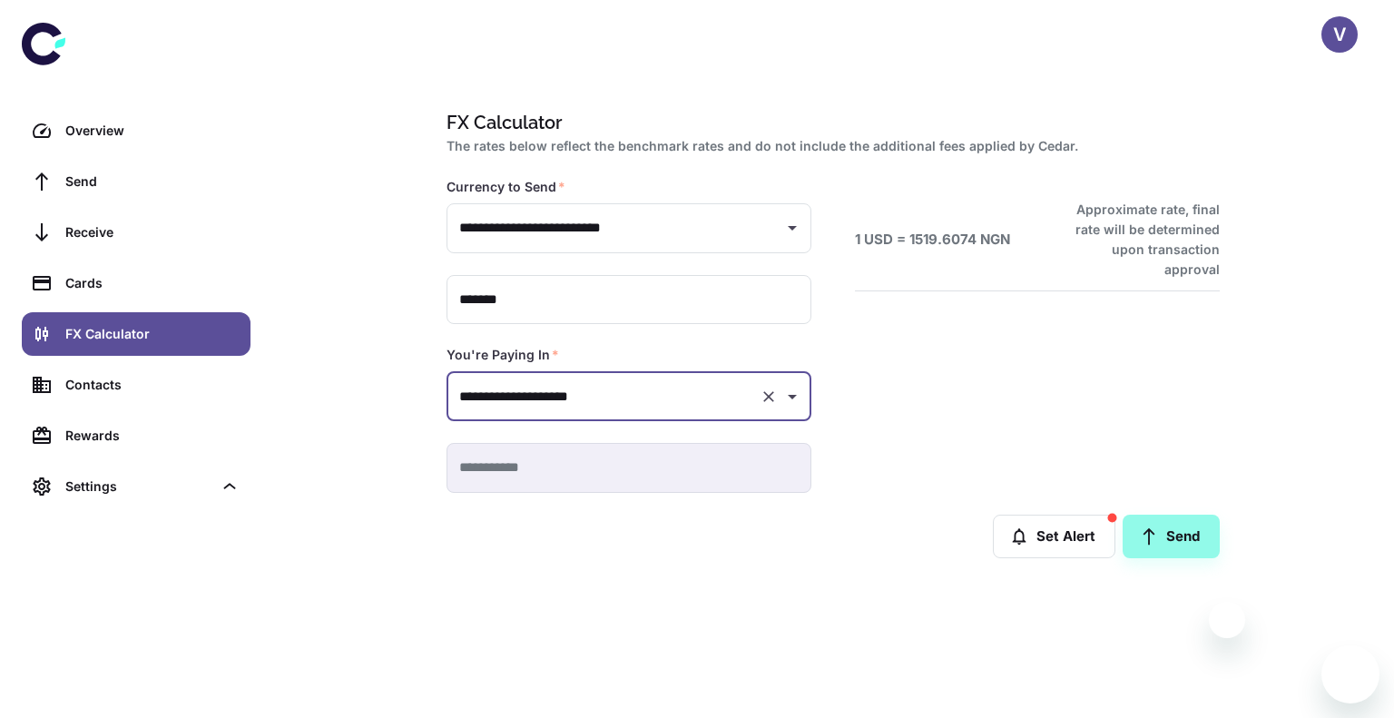 The height and width of the screenshot is (718, 1394). I want to click on div: Rewards, so click(153, 436).